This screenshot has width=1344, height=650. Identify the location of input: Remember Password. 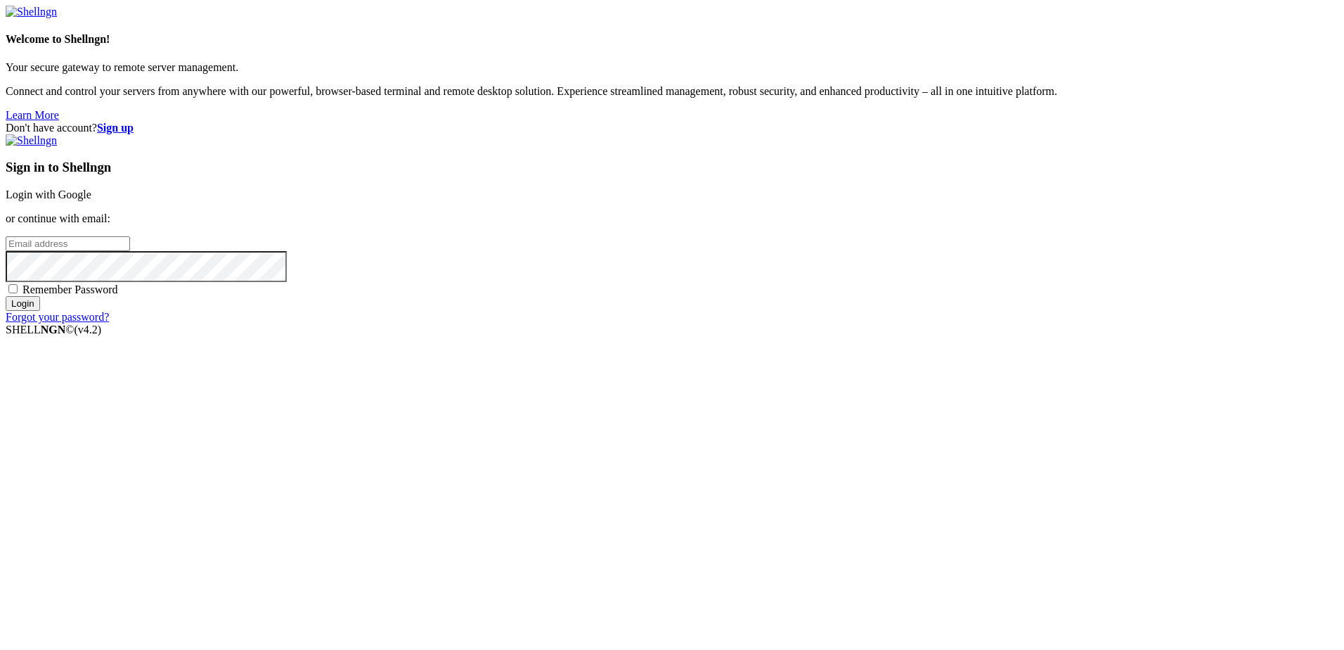
(13, 288).